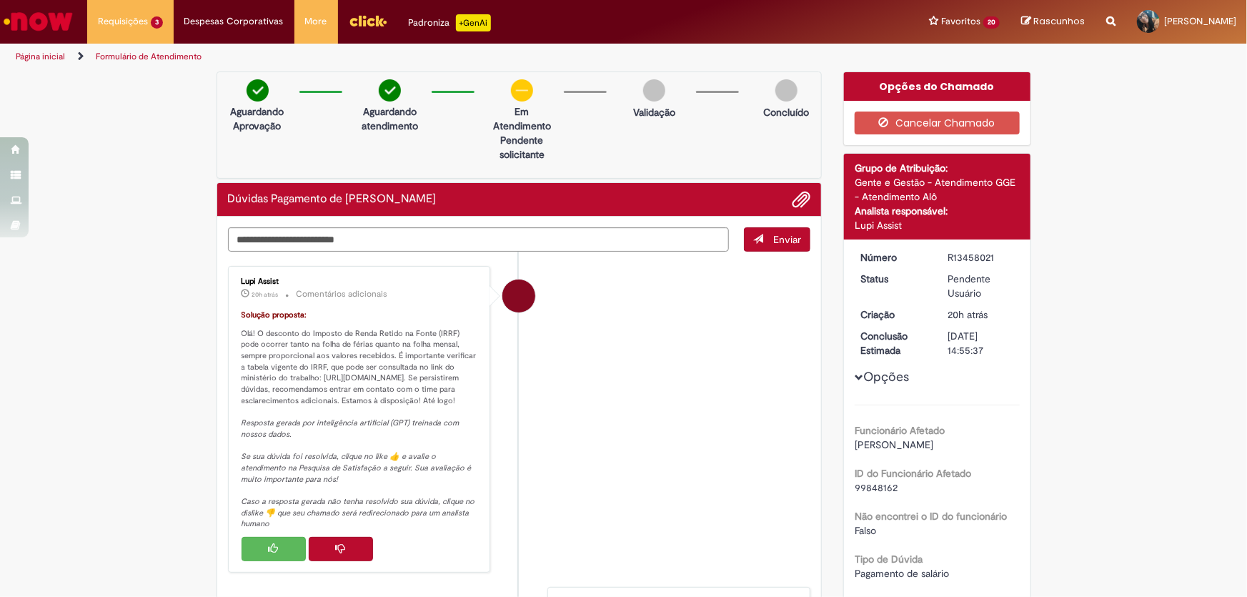  What do you see at coordinates (473, 23) in the screenshot?
I see `p: +GenAi` at bounding box center [473, 23].